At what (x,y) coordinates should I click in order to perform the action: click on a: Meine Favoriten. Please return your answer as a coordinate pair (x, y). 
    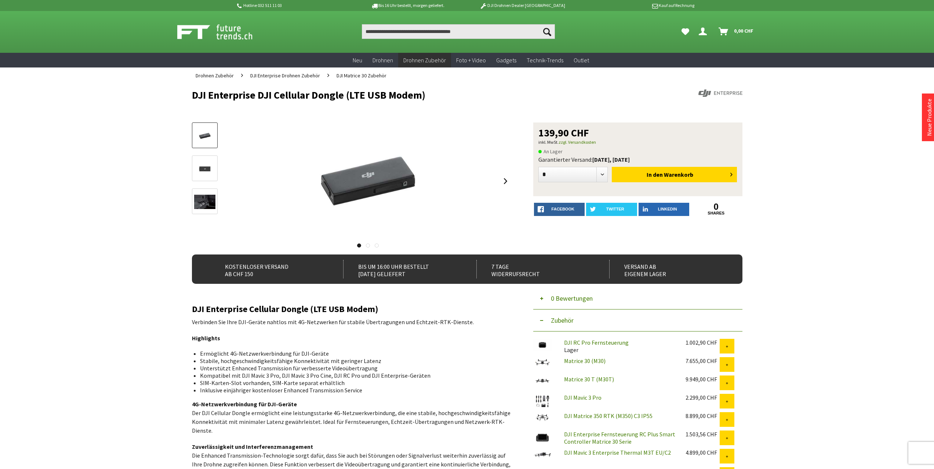
    Looking at the image, I should click on (685, 32).